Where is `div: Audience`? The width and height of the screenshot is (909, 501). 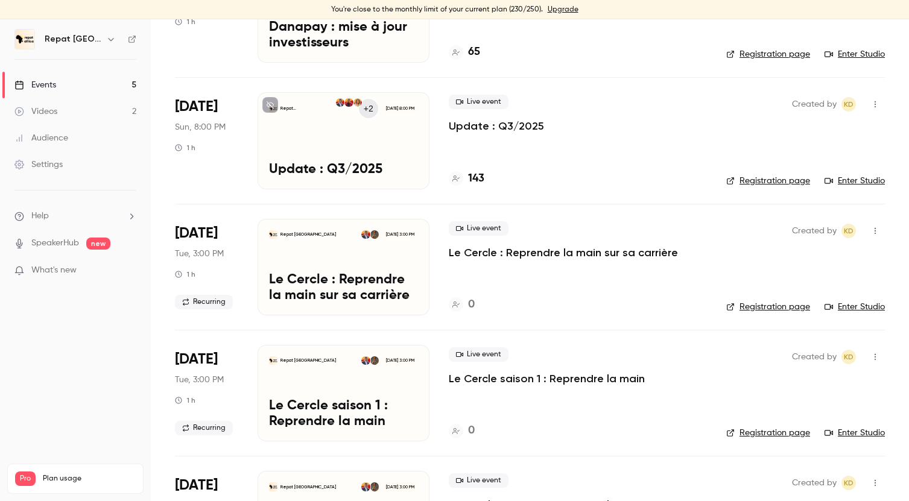 div: Audience is located at coordinates (41, 138).